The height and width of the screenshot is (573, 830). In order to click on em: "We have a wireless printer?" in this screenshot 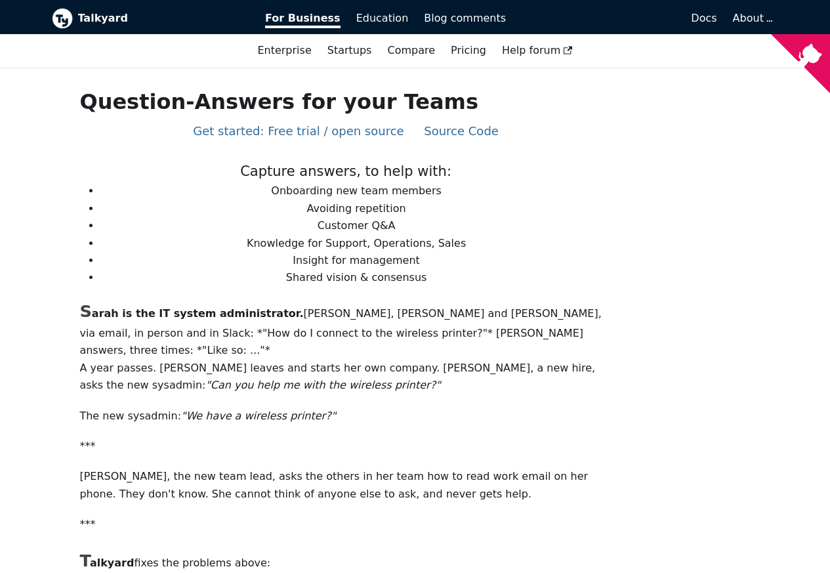, I will do `click(258, 415)`.